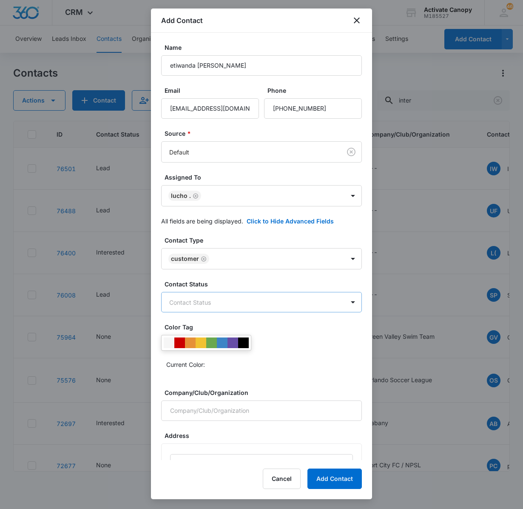  What do you see at coordinates (265, 392) in the screenshot?
I see `label: Company/Club/Organization` at bounding box center [265, 392].